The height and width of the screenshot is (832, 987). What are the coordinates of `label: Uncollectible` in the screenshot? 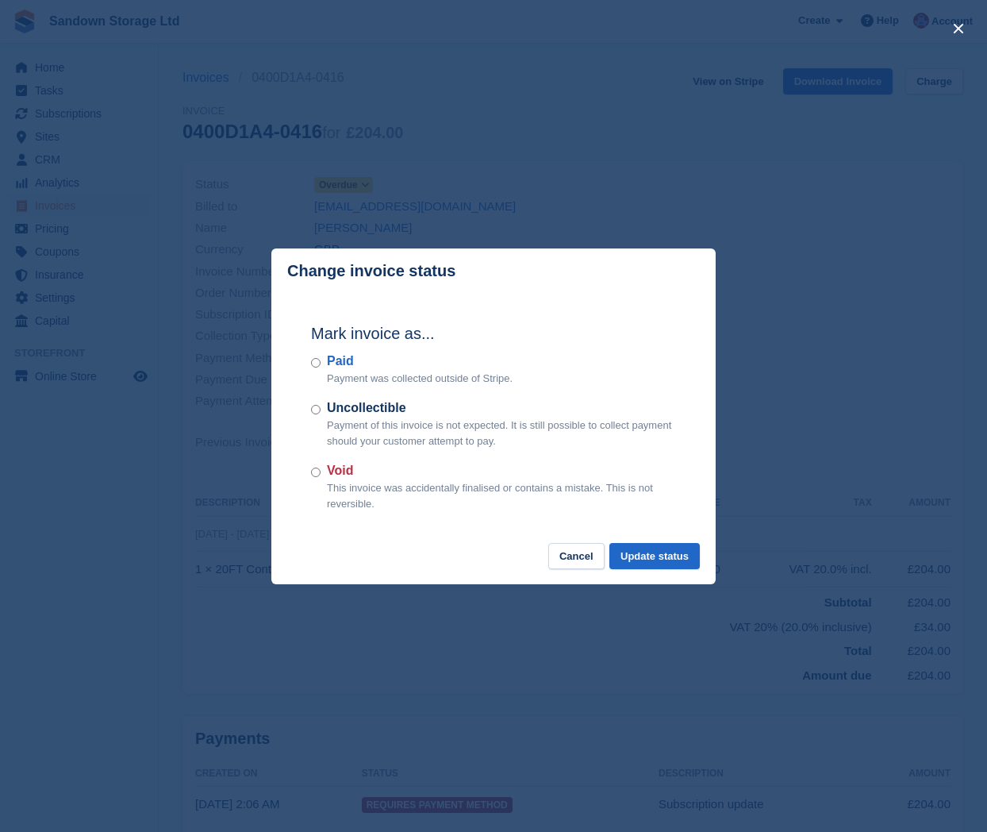 It's located at (502, 408).